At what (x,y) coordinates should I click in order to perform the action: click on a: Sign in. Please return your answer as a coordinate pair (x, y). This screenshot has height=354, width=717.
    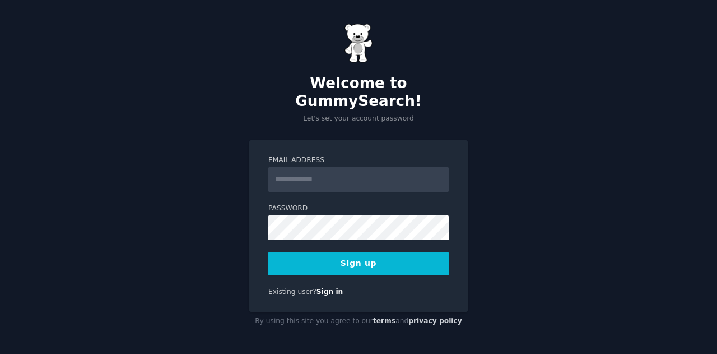
    Looking at the image, I should click on (330, 291).